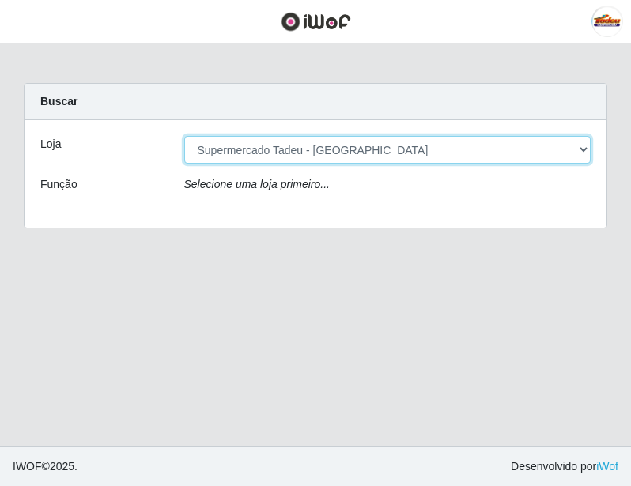  What do you see at coordinates (27, 466) in the screenshot?
I see `span: IWOF` at bounding box center [27, 466].